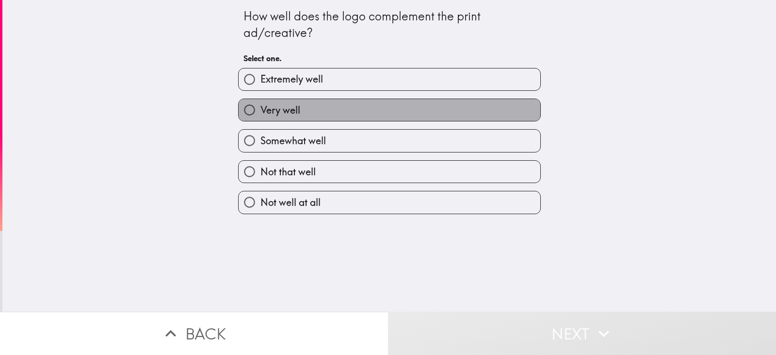  What do you see at coordinates (390, 202) in the screenshot?
I see `button: Not well at all` at bounding box center [390, 202].